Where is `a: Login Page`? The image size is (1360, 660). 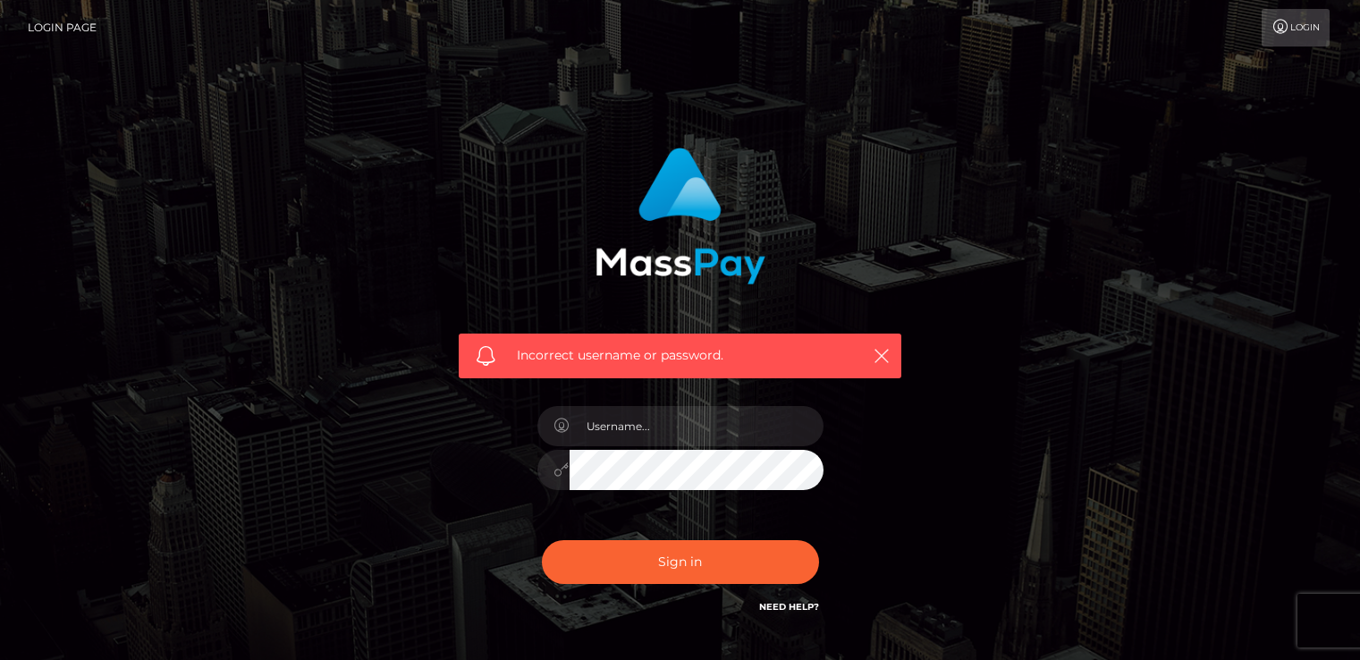
a: Login Page is located at coordinates (62, 28).